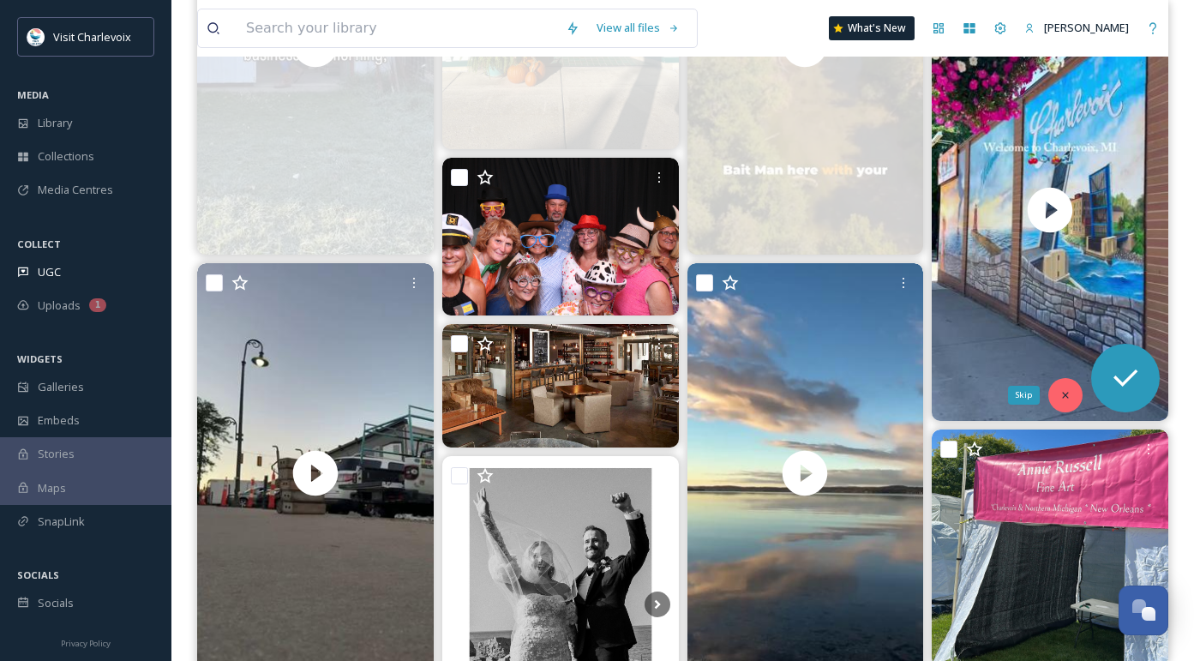  What do you see at coordinates (56, 453) in the screenshot?
I see `span: Stories` at bounding box center [56, 453].